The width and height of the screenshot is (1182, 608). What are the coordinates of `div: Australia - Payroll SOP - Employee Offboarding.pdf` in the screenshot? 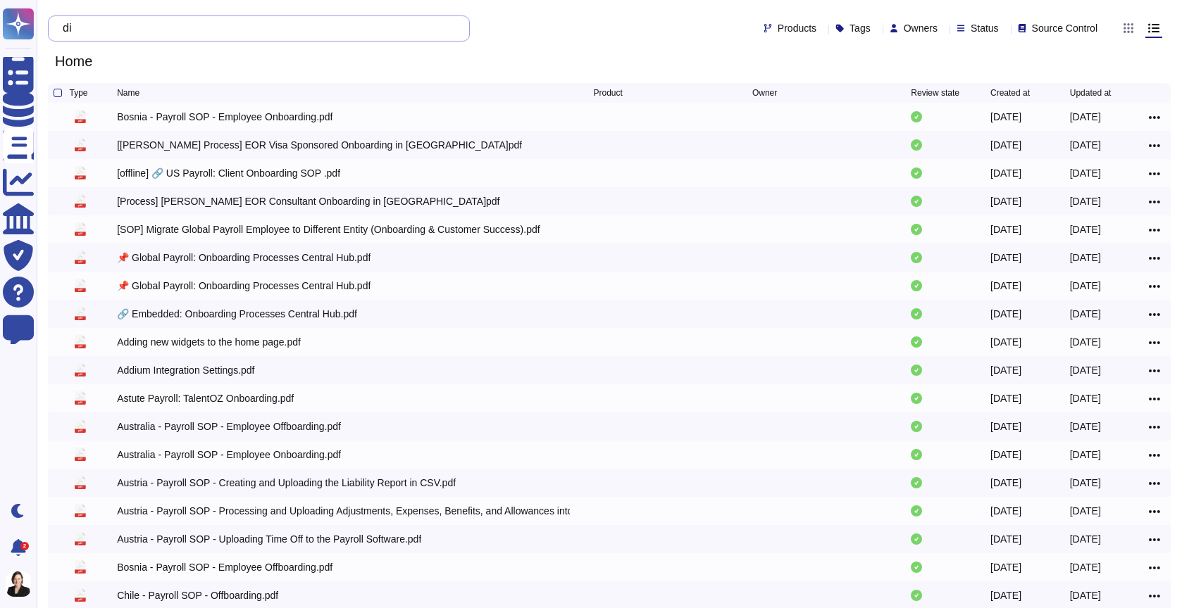 It's located at (229, 427).